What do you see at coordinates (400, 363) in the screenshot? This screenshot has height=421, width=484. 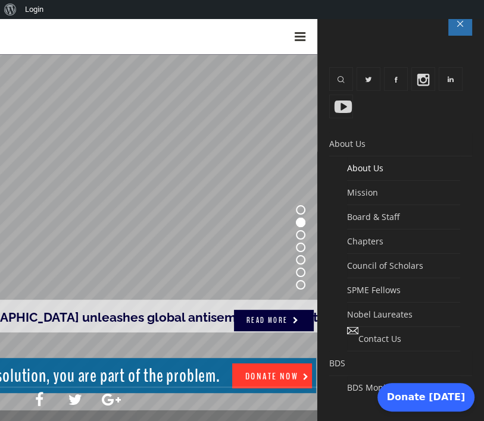 I see `a: BDS` at bounding box center [400, 363].